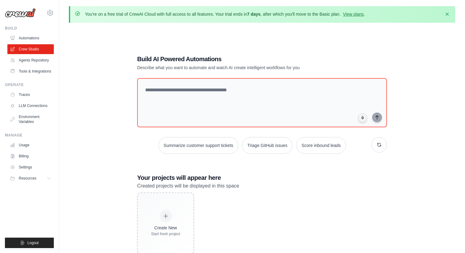 The width and height of the screenshot is (465, 253). I want to click on p: You're on a free trial of CrewAI Cloud with full access to all features. Your trial ends in , aft..., so click(225, 14).